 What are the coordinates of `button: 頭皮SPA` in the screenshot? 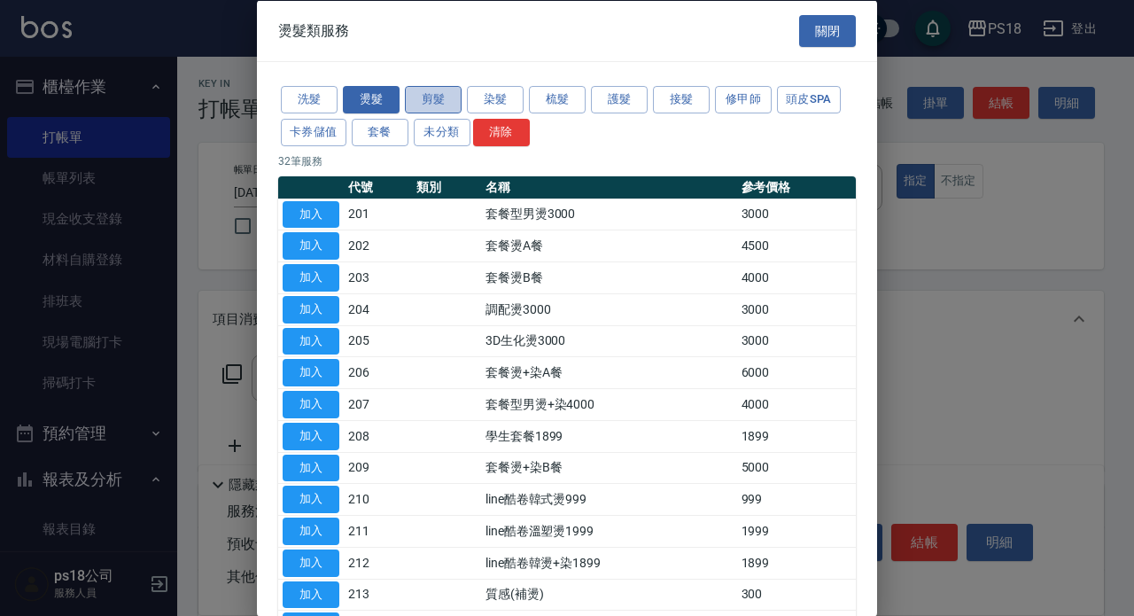 It's located at (809, 99).